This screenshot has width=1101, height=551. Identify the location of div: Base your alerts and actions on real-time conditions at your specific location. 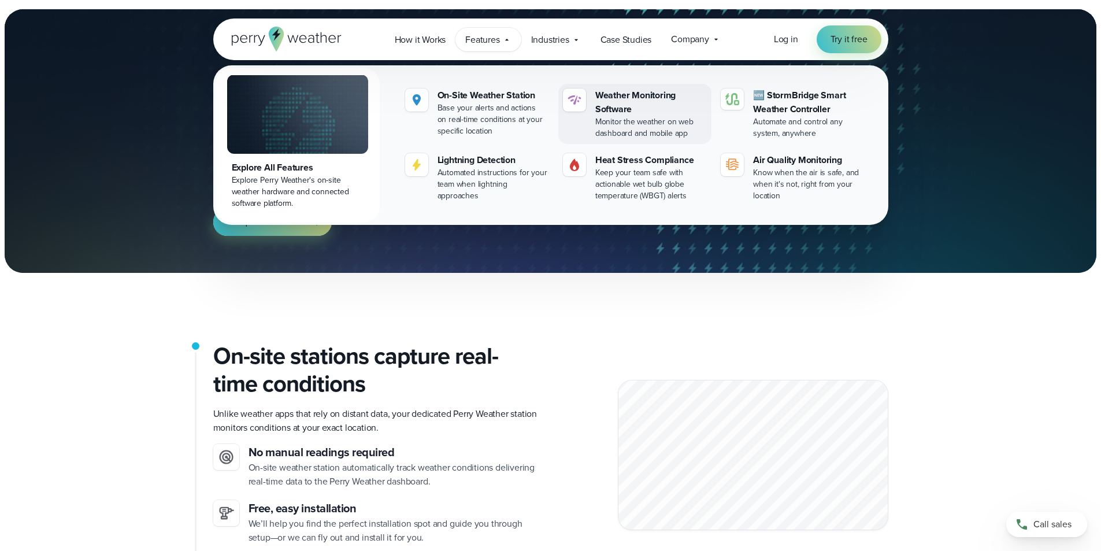
(493, 120).